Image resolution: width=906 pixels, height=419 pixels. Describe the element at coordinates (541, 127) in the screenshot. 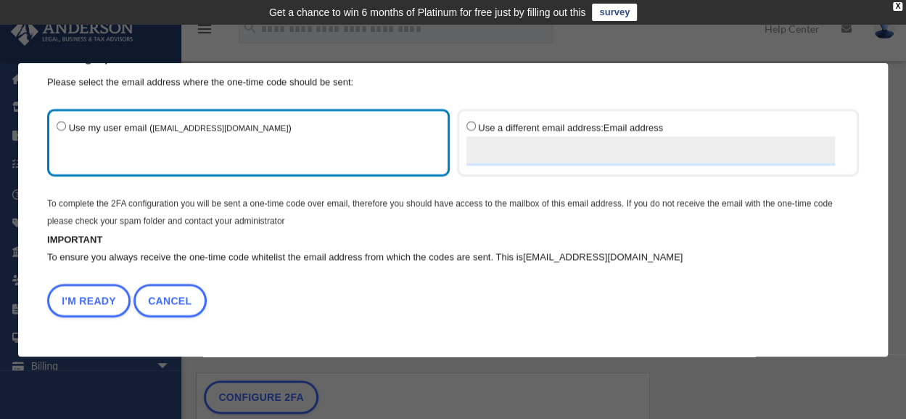

I see `span: Use a different email address:` at that location.